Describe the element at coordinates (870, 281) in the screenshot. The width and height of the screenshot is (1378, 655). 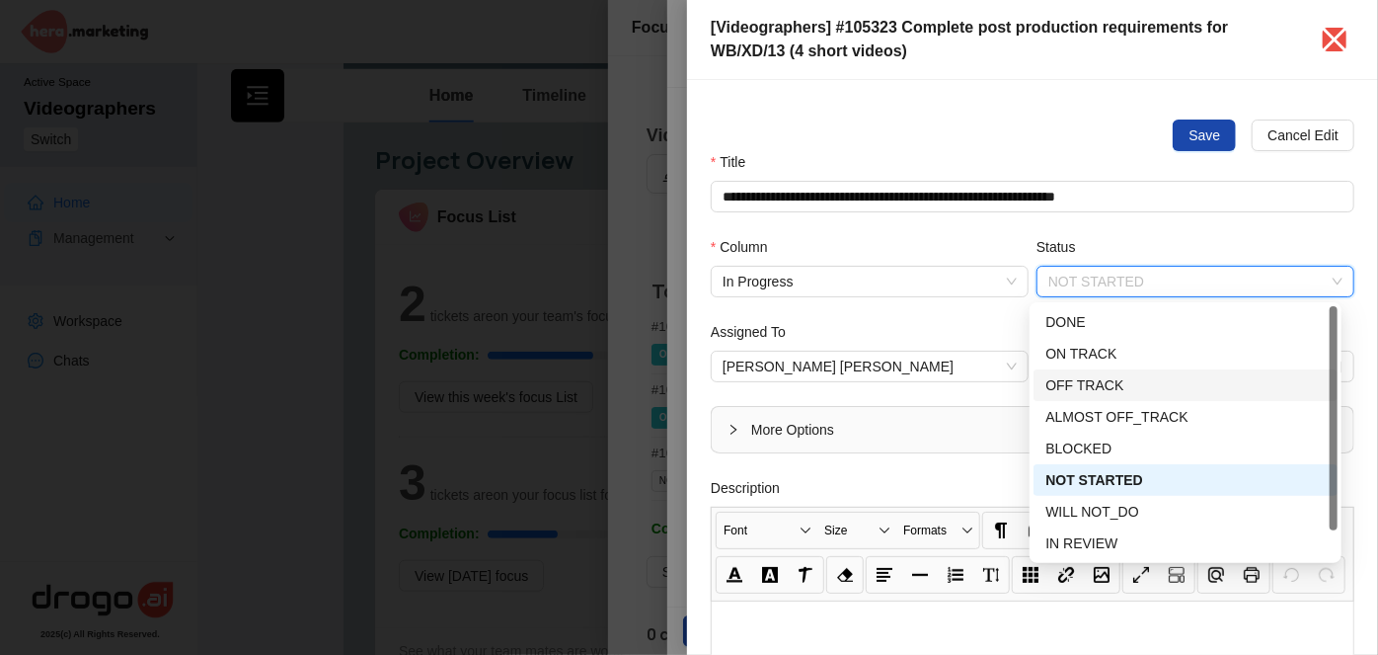
I see `span: In Progress` at that location.